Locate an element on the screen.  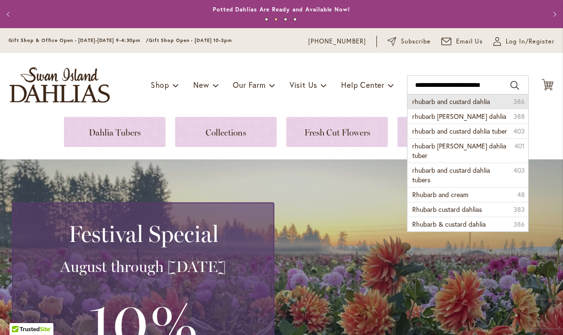
span: Our Farm is located at coordinates (249, 84).